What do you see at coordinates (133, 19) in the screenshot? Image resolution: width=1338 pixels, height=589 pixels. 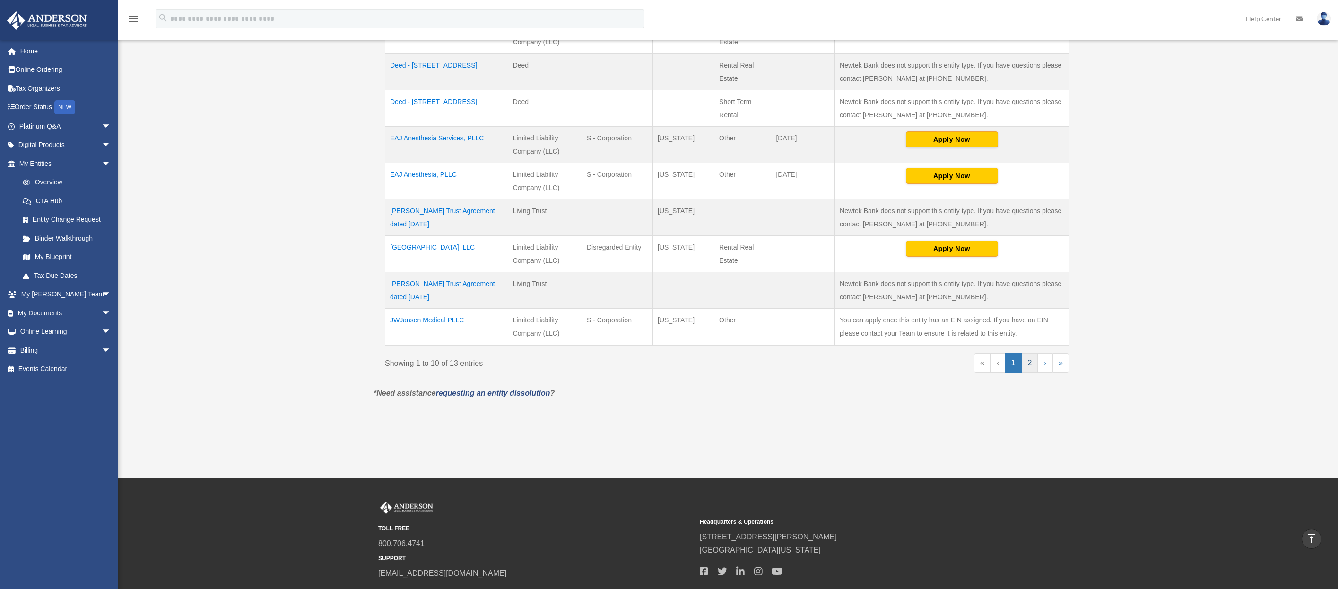 I see `i: menu` at bounding box center [133, 19].